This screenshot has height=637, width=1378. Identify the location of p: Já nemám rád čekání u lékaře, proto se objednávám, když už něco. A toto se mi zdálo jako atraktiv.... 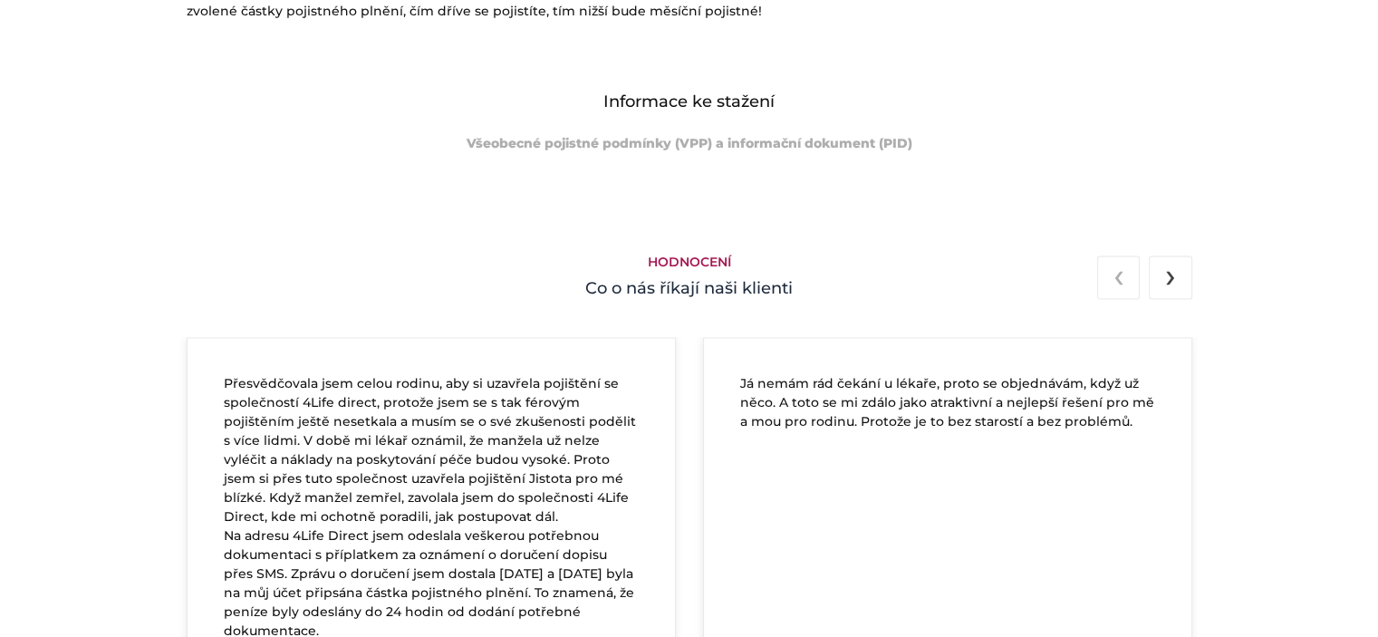
(948, 402).